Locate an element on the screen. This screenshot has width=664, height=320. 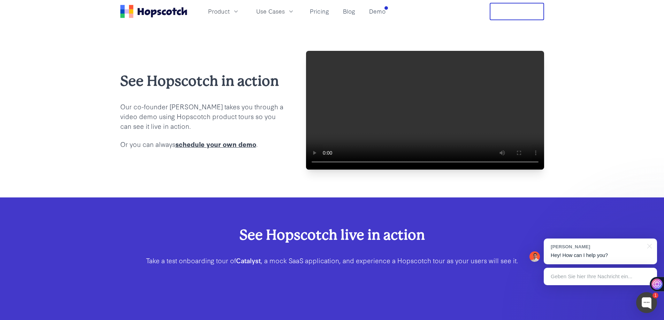
a: Pricing is located at coordinates (319, 11).